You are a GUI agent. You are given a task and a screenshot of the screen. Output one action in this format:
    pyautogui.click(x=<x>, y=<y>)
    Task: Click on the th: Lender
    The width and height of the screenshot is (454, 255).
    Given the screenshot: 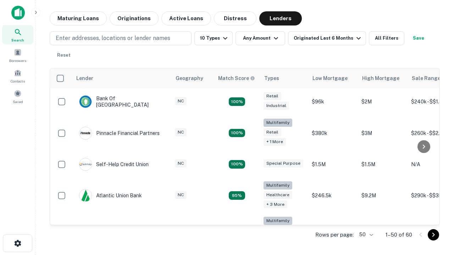 What is the action you would take?
    pyautogui.click(x=122, y=78)
    